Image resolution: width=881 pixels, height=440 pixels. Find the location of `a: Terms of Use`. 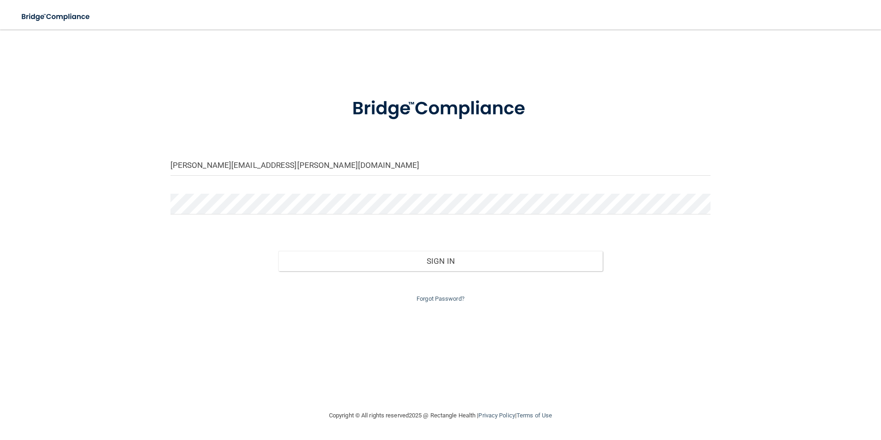

a: Terms of Use is located at coordinates (534, 415).